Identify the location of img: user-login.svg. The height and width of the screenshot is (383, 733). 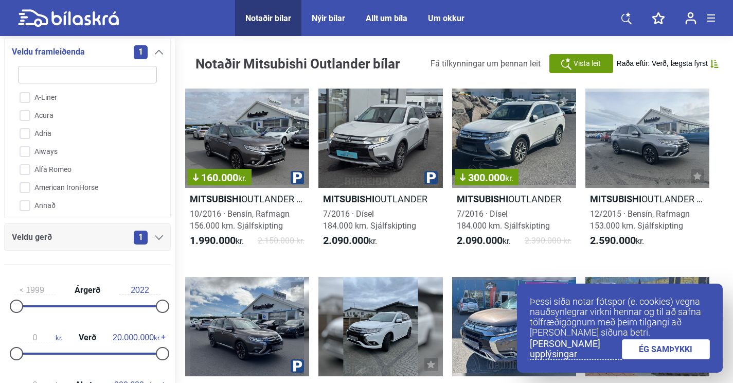
(691, 18).